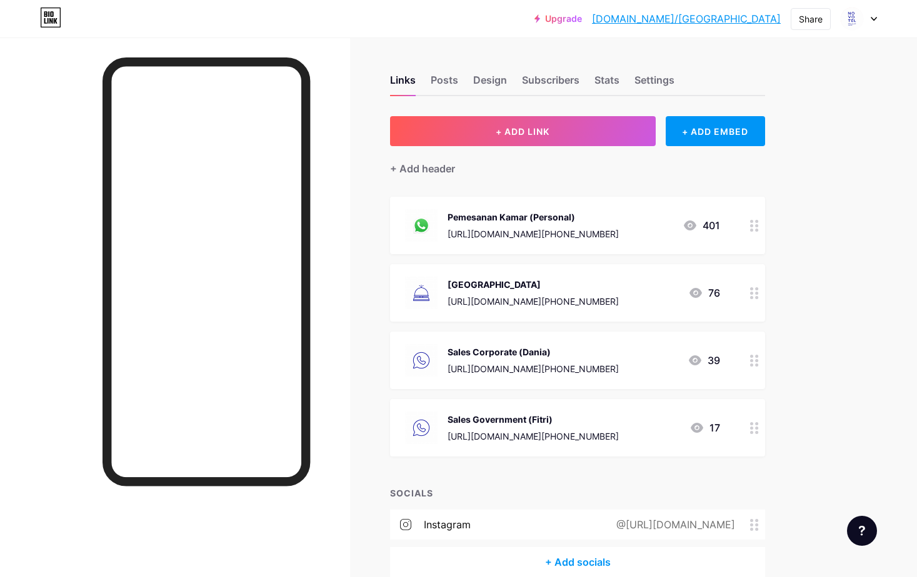 The height and width of the screenshot is (577, 917). What do you see at coordinates (421, 428) in the screenshot?
I see `img: Sales Government (Fitri)` at bounding box center [421, 428].